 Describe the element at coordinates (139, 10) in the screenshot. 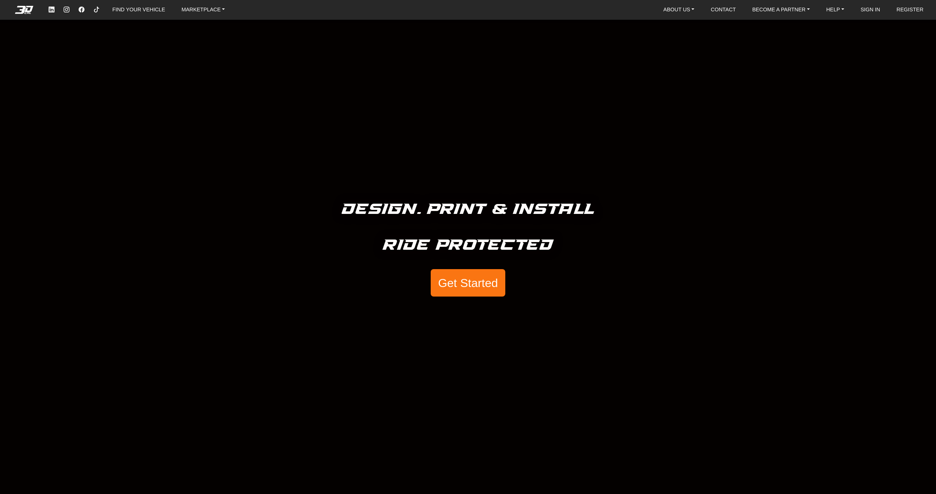

I see `a: FIND YOUR VEHICLE` at that location.